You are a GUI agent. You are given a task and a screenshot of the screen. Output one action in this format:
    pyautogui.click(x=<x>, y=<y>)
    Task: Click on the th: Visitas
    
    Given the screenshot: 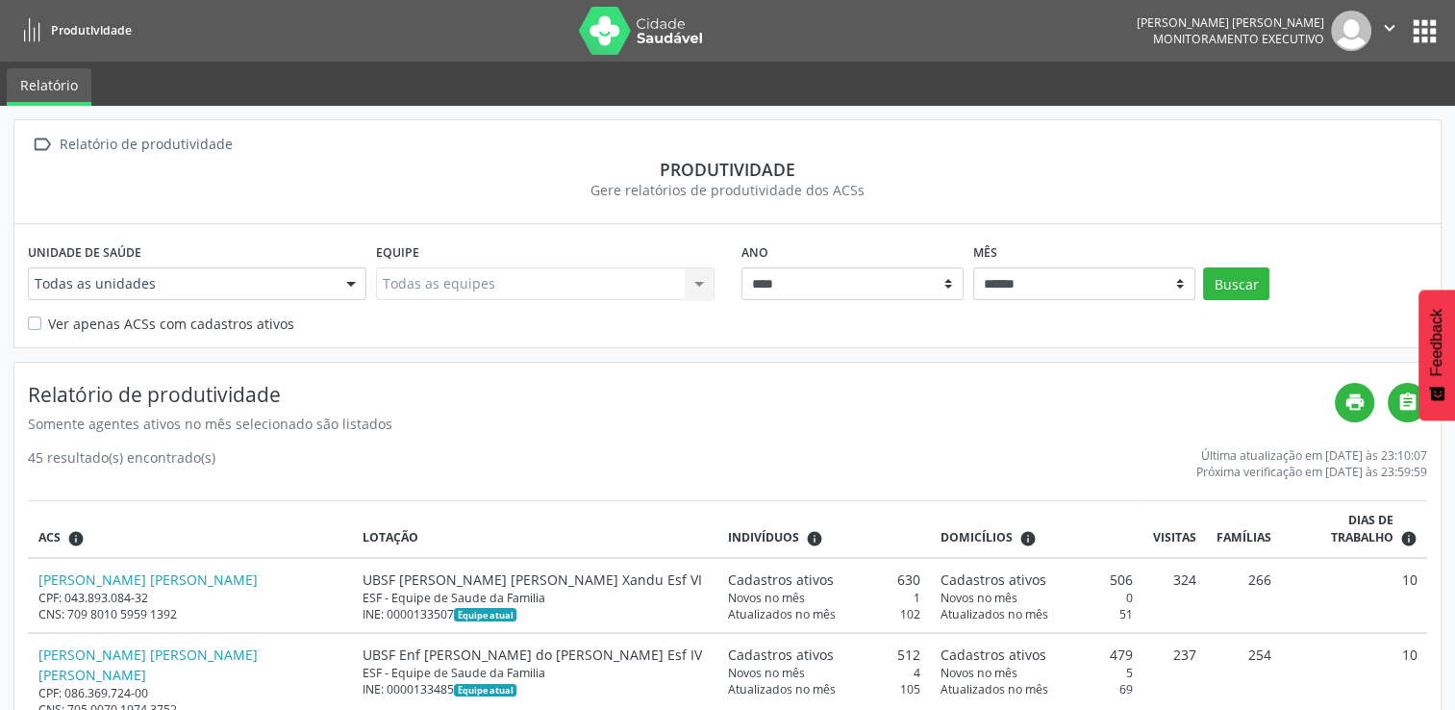 What is the action you would take?
    pyautogui.click(x=1175, y=529)
    